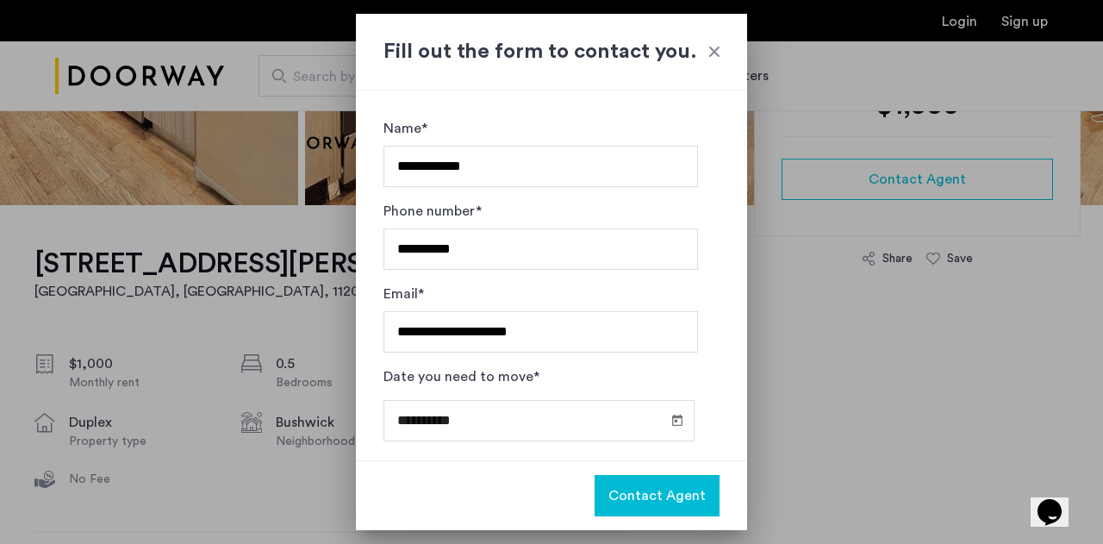 The height and width of the screenshot is (544, 1103). I want to click on label: Phone number*, so click(433, 211).